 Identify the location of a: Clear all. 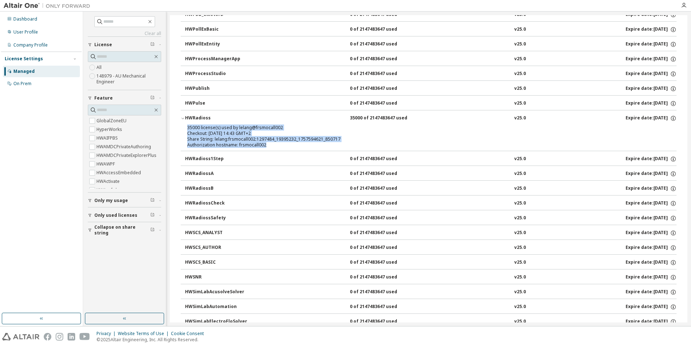
(124, 34).